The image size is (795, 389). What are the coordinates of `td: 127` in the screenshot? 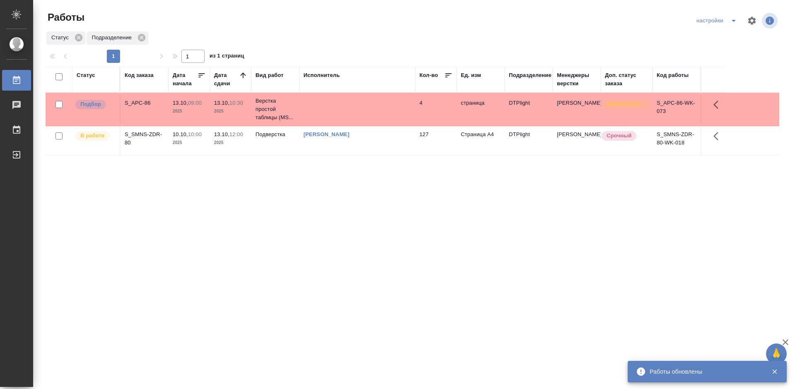 It's located at (436, 141).